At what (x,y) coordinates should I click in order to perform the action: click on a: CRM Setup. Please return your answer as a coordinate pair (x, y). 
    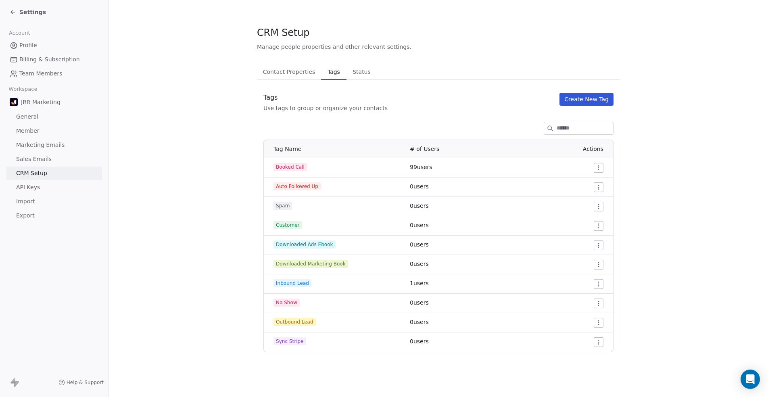
    Looking at the image, I should click on (54, 173).